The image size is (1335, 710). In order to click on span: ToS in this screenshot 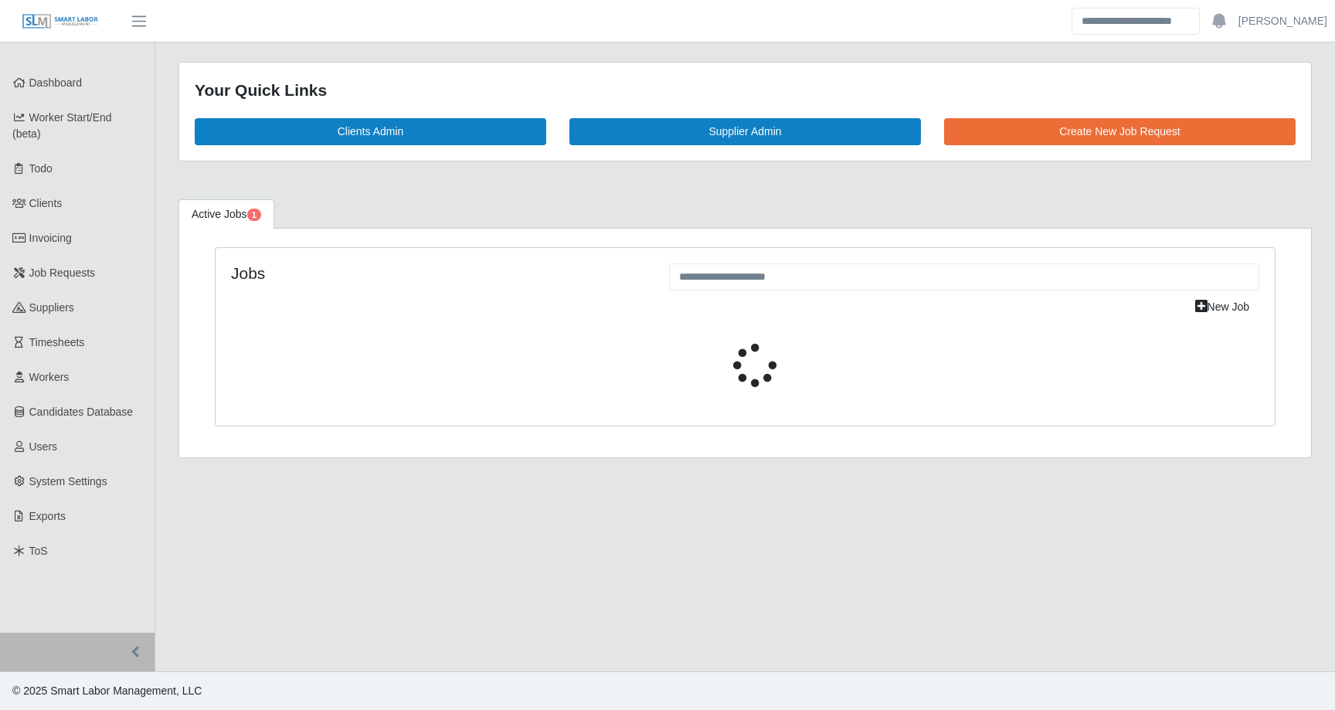, I will do `click(39, 551)`.